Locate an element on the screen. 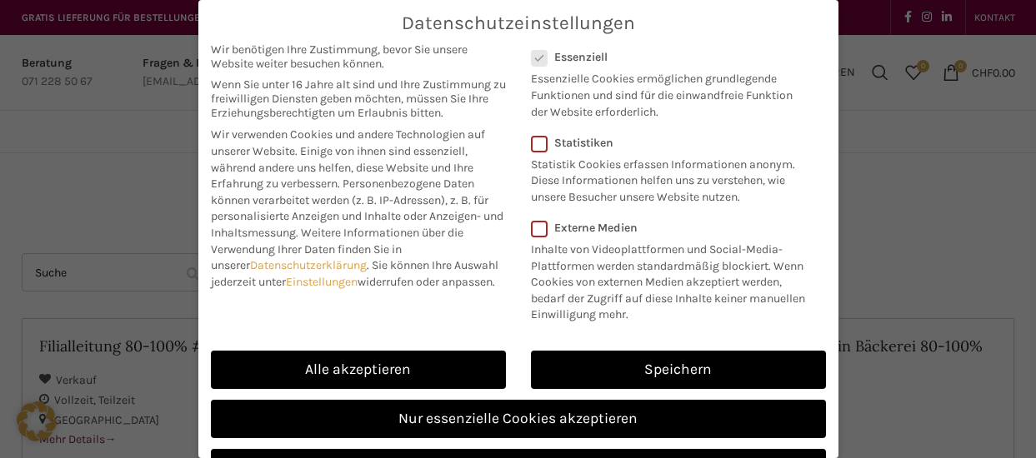  a: Alle akzeptieren is located at coordinates (358, 370).